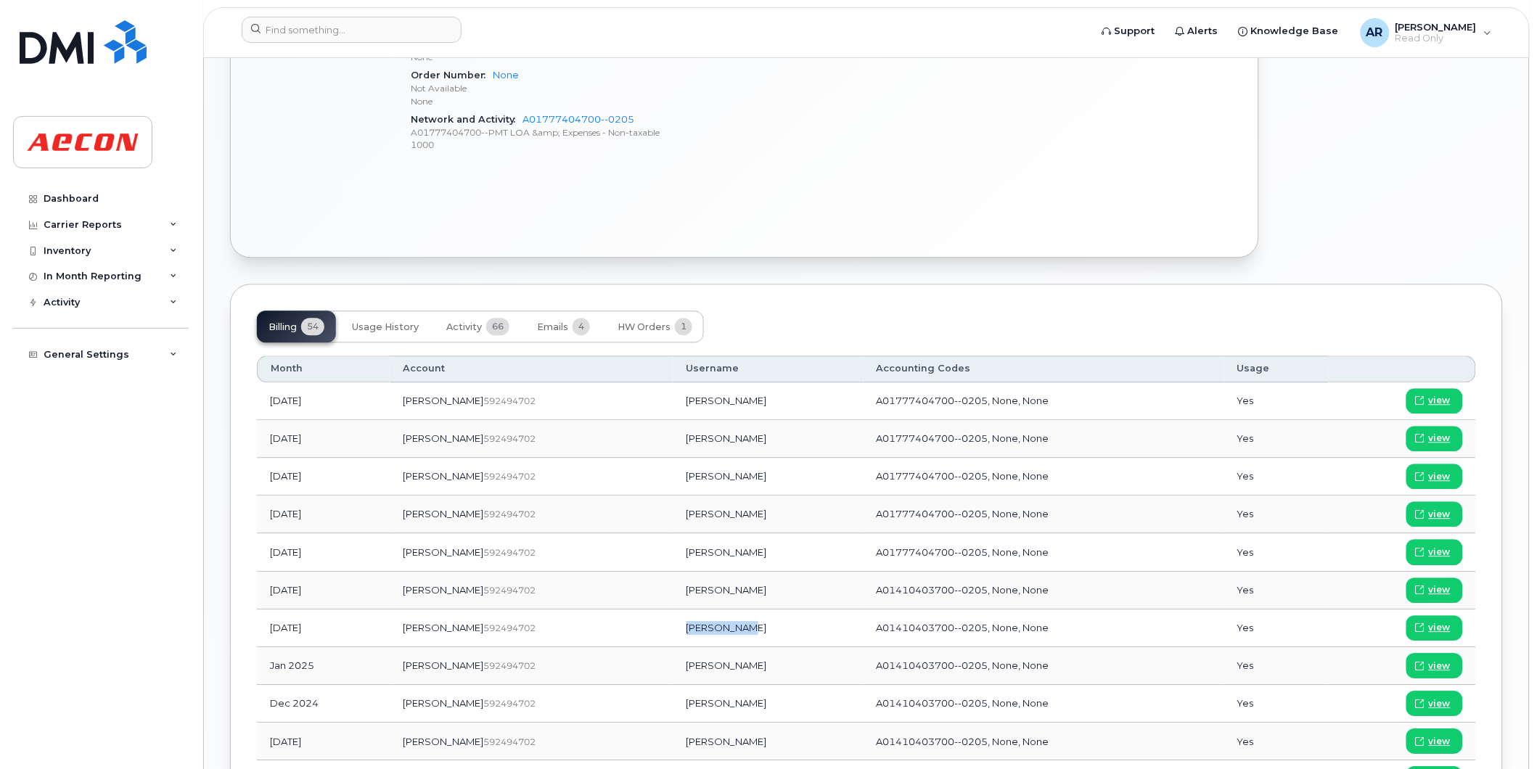 This screenshot has height=769, width=1537. I want to click on p: A01777404700--PMT LOA &amp; Expenses - Non-taxable, so click(605, 132).